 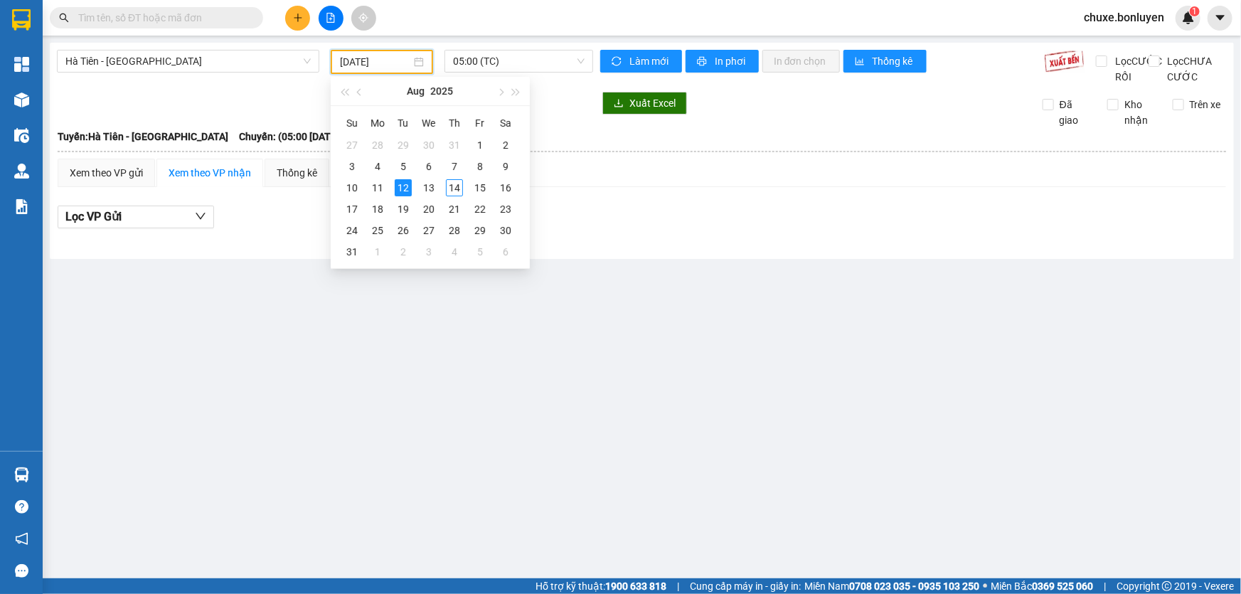 I want to click on input: 12/08/2025, so click(x=376, y=62).